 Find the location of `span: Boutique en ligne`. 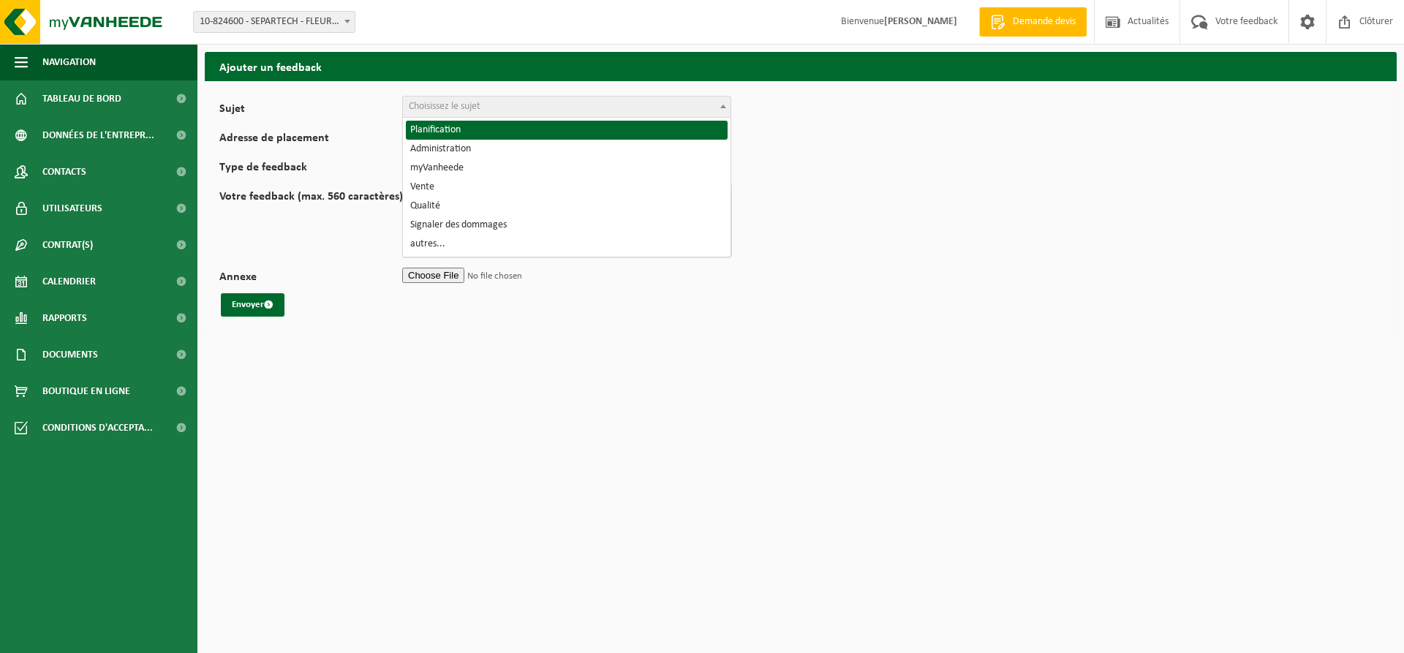

span: Boutique en ligne is located at coordinates (86, 391).